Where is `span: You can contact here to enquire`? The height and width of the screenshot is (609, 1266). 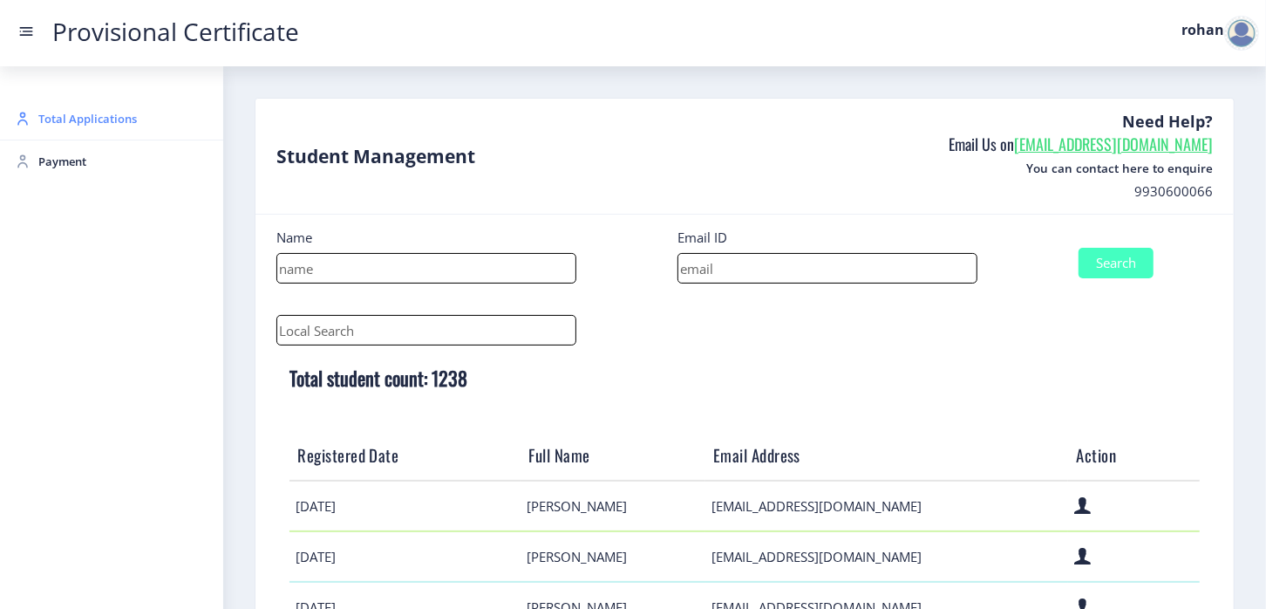 span: You can contact here to enquire is located at coordinates (1081, 168).